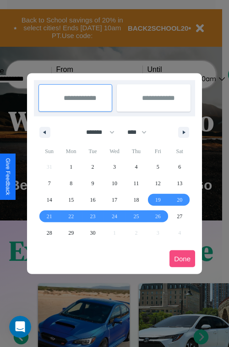 The image size is (229, 347). What do you see at coordinates (182, 259) in the screenshot?
I see `button: Done` at bounding box center [182, 259].